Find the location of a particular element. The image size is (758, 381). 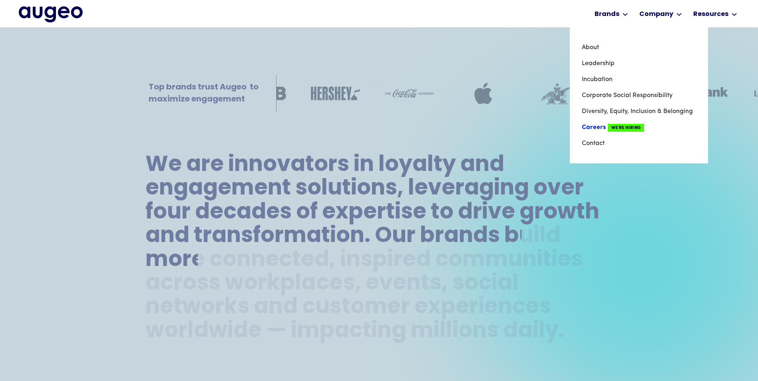

a: Diversity, Equity, Inclusion & Belonging is located at coordinates (639, 111).